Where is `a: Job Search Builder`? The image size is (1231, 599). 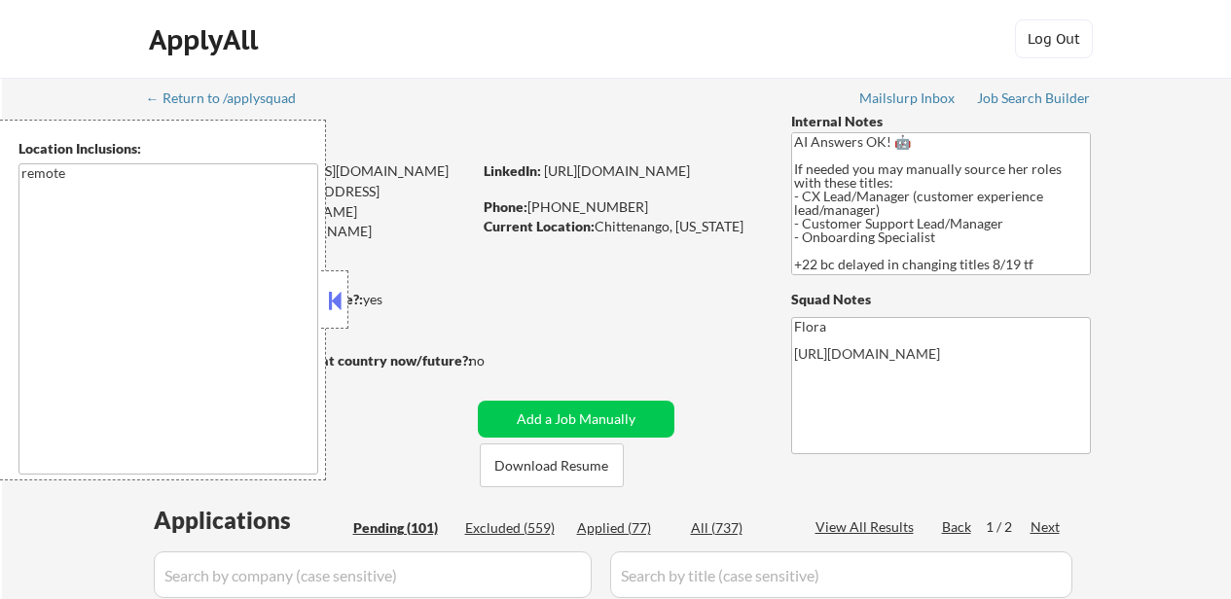
a: Job Search Builder is located at coordinates (1033, 100).